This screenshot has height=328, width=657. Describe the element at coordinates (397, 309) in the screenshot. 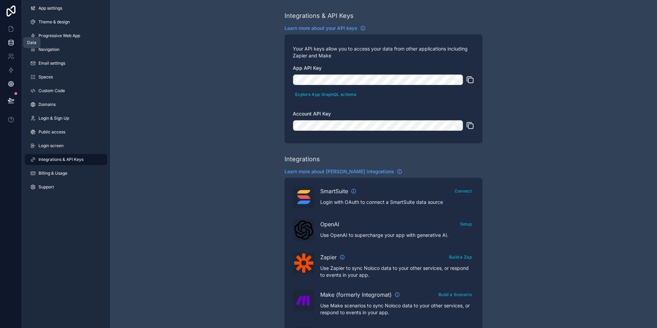

I see `p: Use Make scenarios to sync Noloco data to your other services, or respond to events in your app.` at that location.